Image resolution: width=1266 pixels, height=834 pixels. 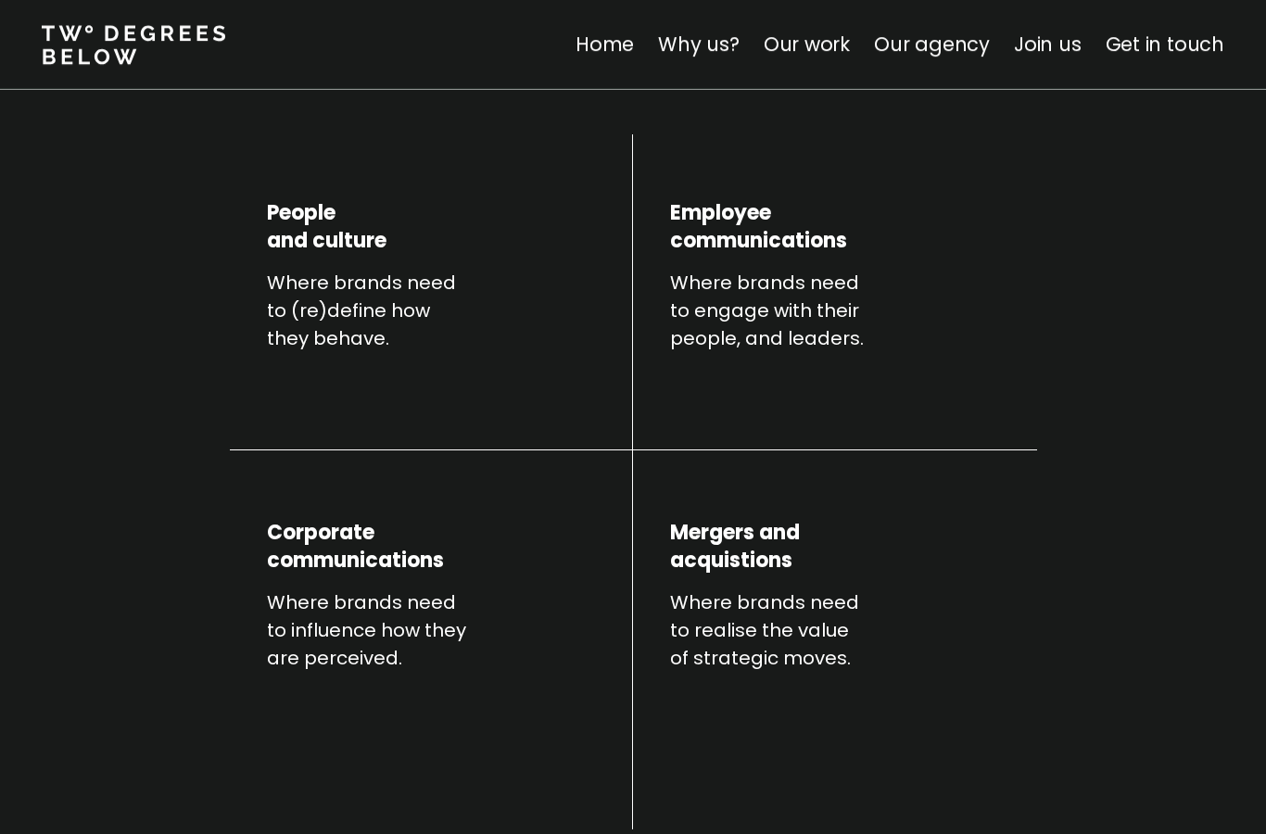 What do you see at coordinates (1048, 45) in the screenshot?
I see `a: Join us` at bounding box center [1048, 45].